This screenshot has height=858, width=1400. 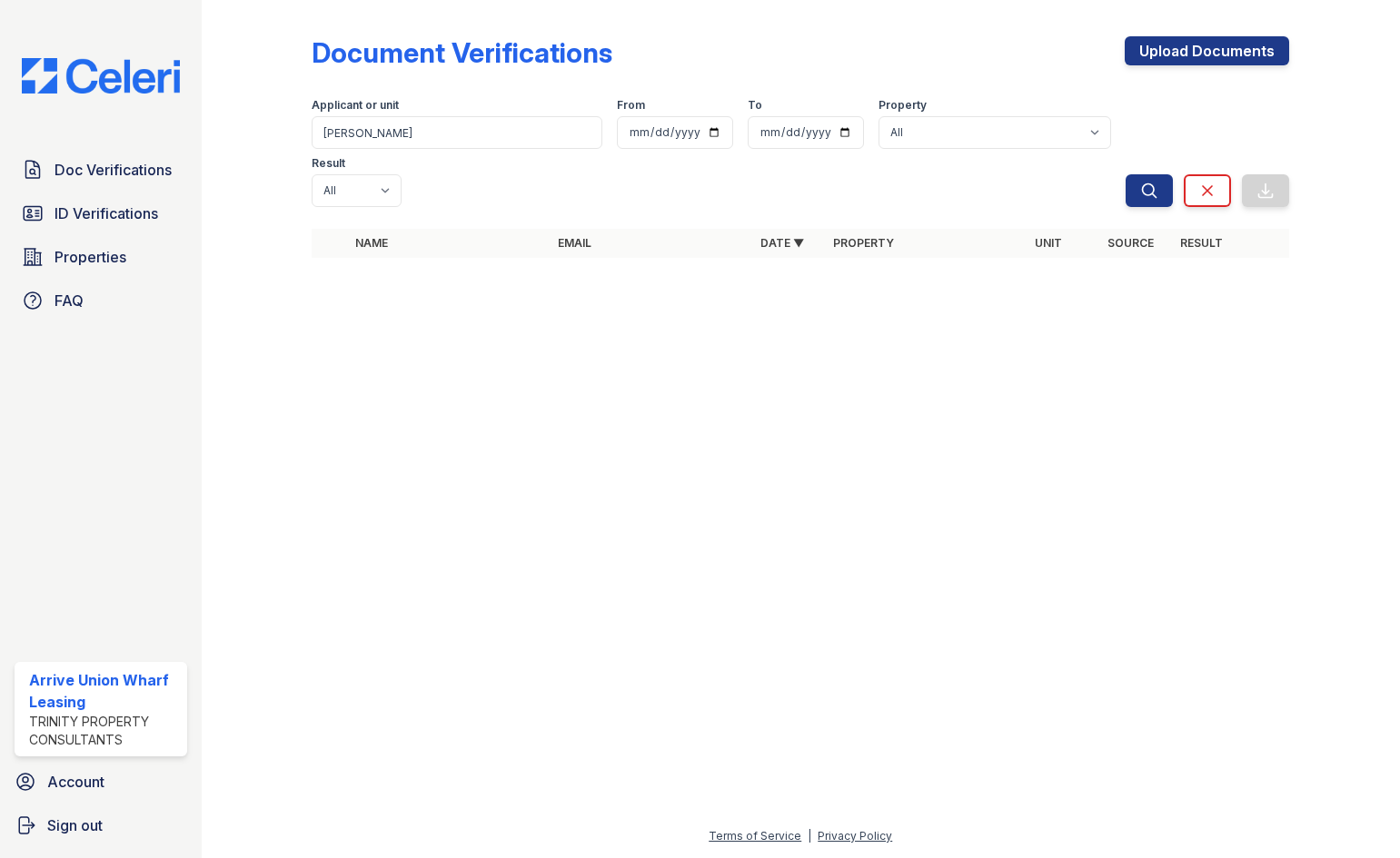 What do you see at coordinates (100, 75) in the screenshot?
I see `img: CE_Logo_Blue-a8612792a0a2168367f1c8372b55b34899dd931a85d93a1a3d3e32e68fde9ad4.png` at bounding box center [100, 75].